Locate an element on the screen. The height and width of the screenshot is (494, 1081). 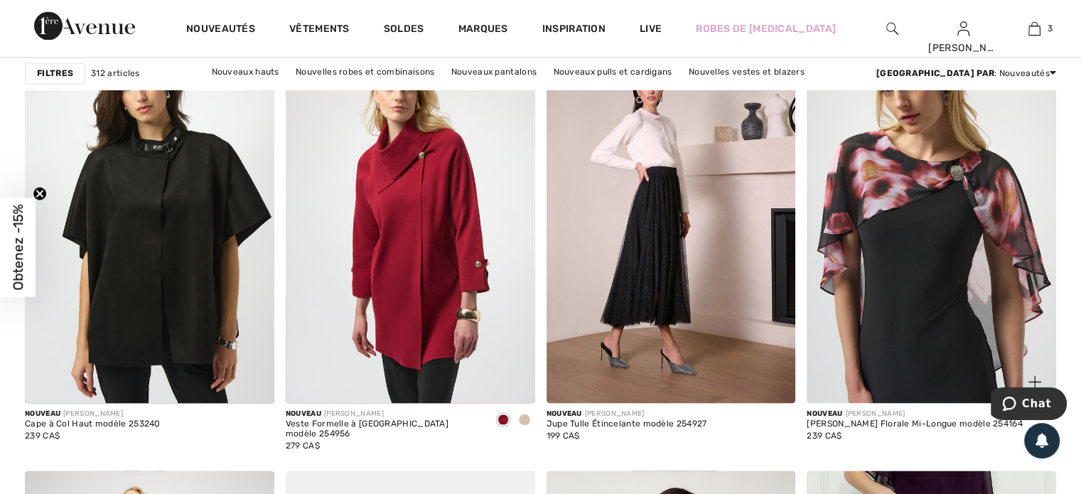
div: Jupe Tulle Étincelante modèle 254927 is located at coordinates (627, 424).